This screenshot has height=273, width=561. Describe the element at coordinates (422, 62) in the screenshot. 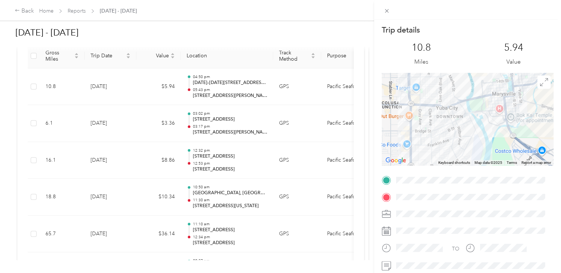

I see `p: Miles` at that location.